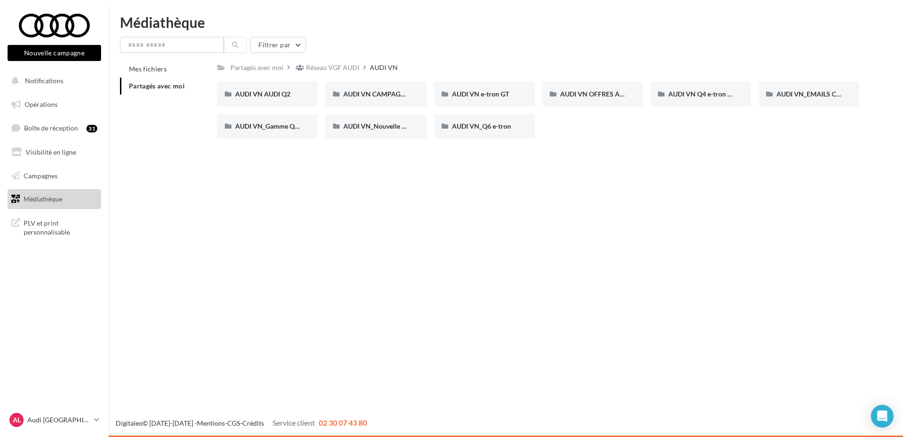 The image size is (903, 437). I want to click on span: Notifications, so click(44, 80).